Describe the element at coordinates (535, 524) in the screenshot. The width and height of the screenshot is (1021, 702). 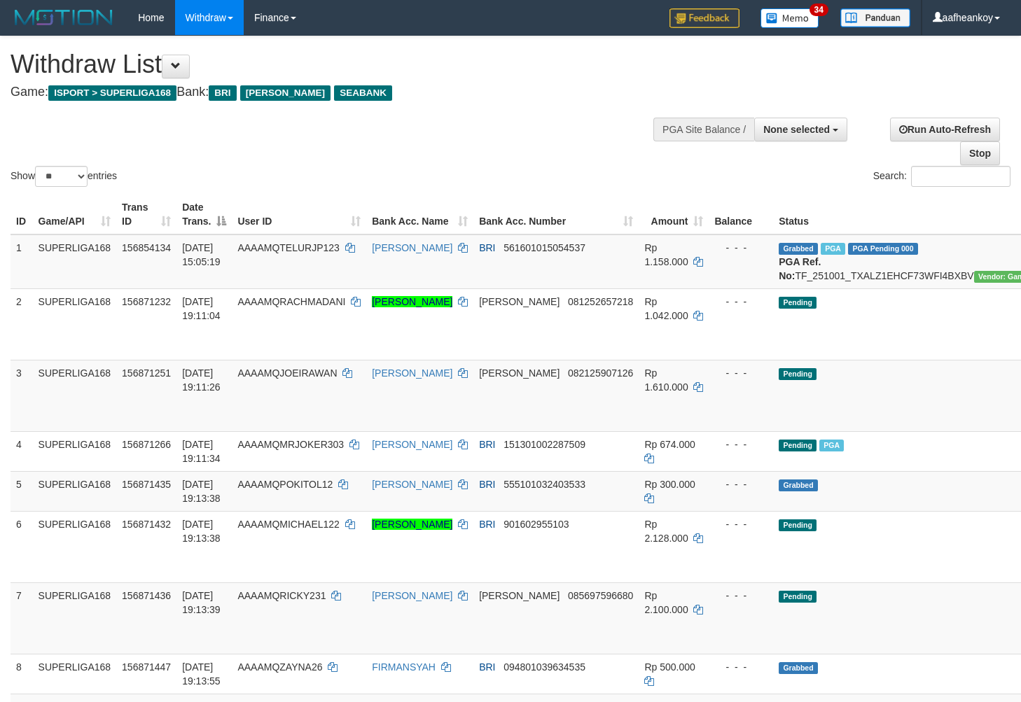
I see `span: Copy 901602955103 to clipboard` at that location.